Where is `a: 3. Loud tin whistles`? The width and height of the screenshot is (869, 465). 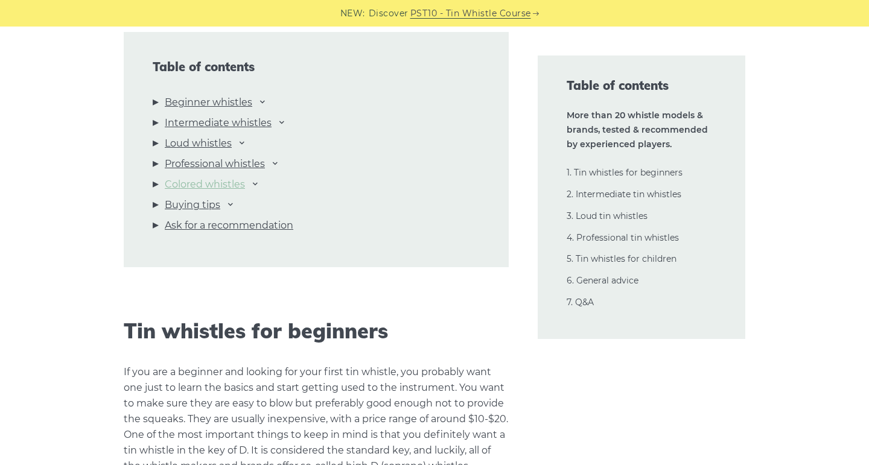
a: 3. Loud tin whistles is located at coordinates (607, 216).